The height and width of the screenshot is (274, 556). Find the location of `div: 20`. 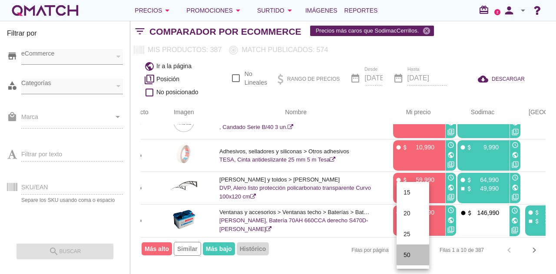

div: 20 is located at coordinates (412, 213).